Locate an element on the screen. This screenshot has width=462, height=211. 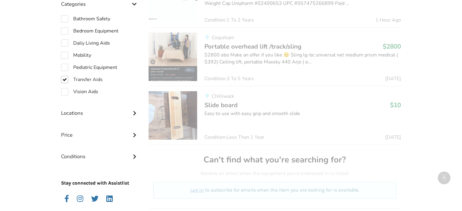
span: 1 Hour Ago is located at coordinates (388, 20).